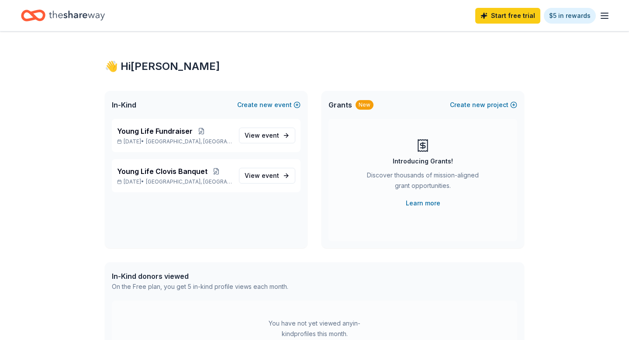  What do you see at coordinates (423, 203) in the screenshot?
I see `a: Learn more` at bounding box center [423, 203].